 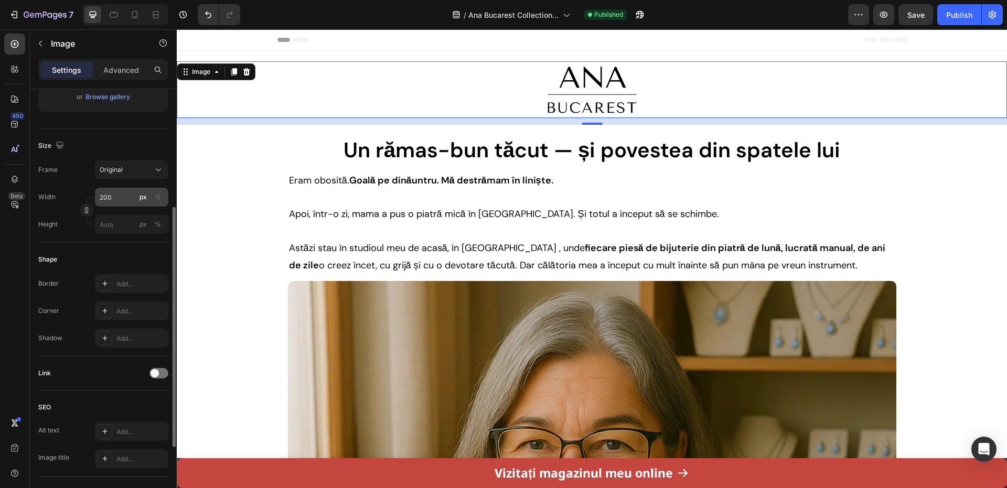 What do you see at coordinates (47, 197) in the screenshot?
I see `label: Width` at bounding box center [47, 197].